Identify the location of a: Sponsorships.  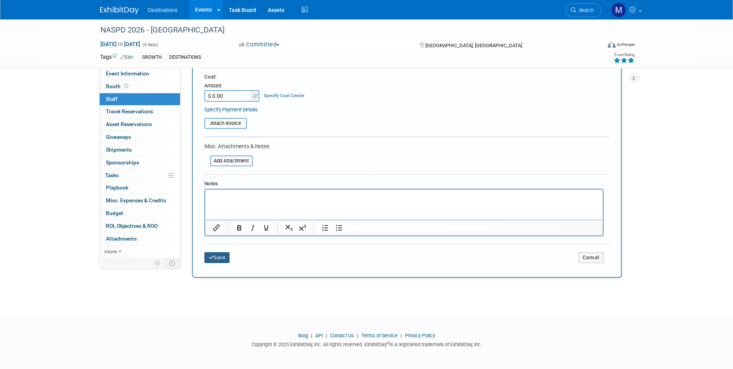
(140, 163).